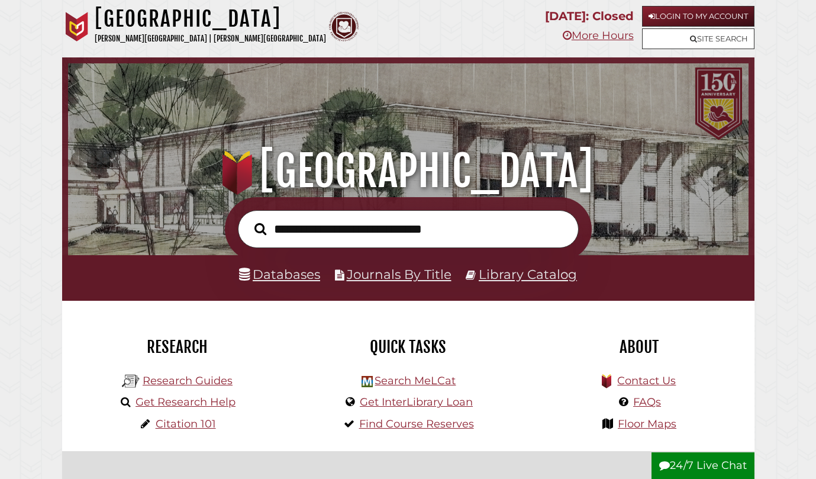 The image size is (816, 479). Describe the element at coordinates (415, 380) in the screenshot. I see `a: Search MeLCat` at that location.